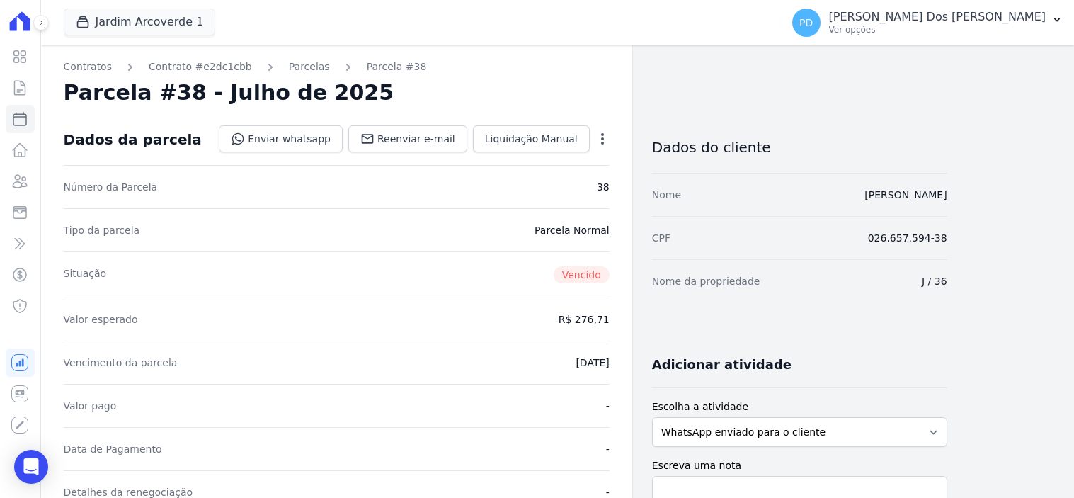  What do you see at coordinates (229, 93) in the screenshot?
I see `h2: Parcela #38 - Julho de 2025` at bounding box center [229, 93].